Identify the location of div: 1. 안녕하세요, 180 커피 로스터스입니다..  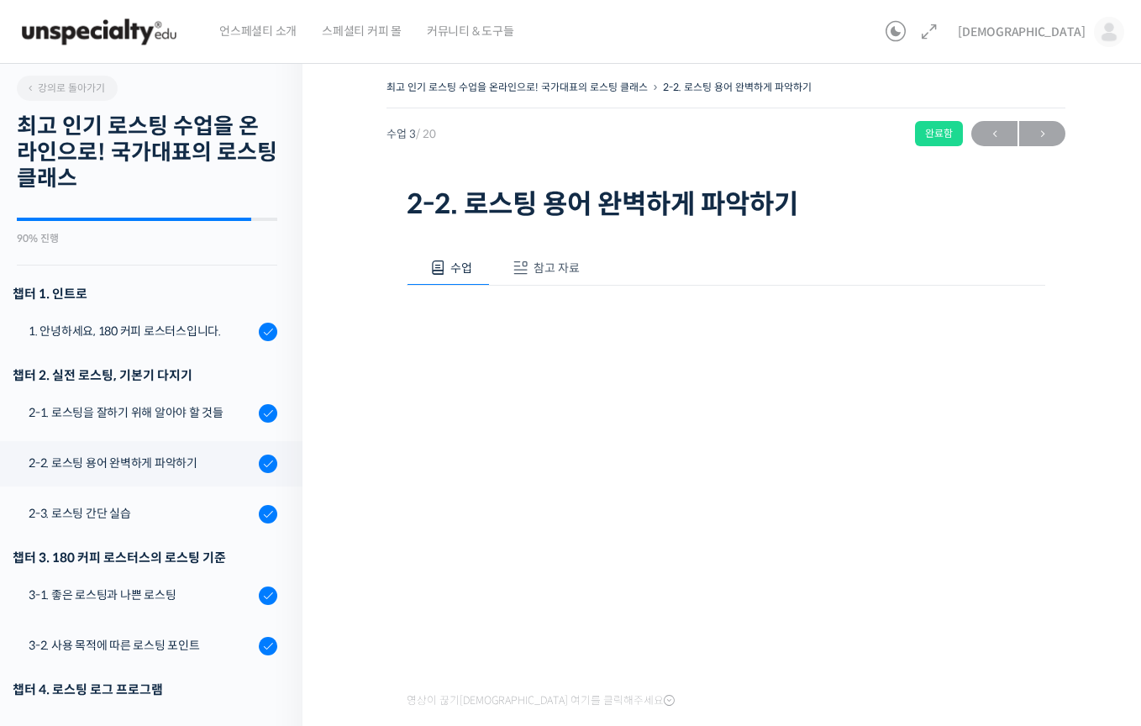
(141, 331).